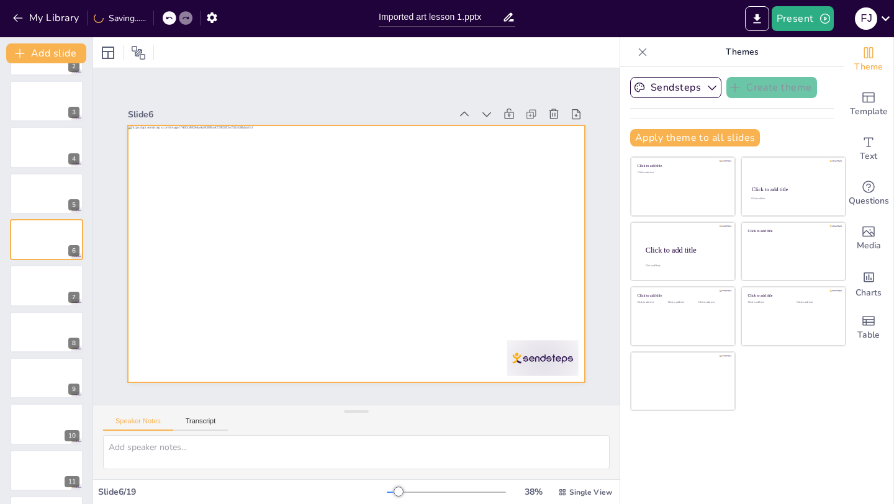  I want to click on button: My Library, so click(47, 18).